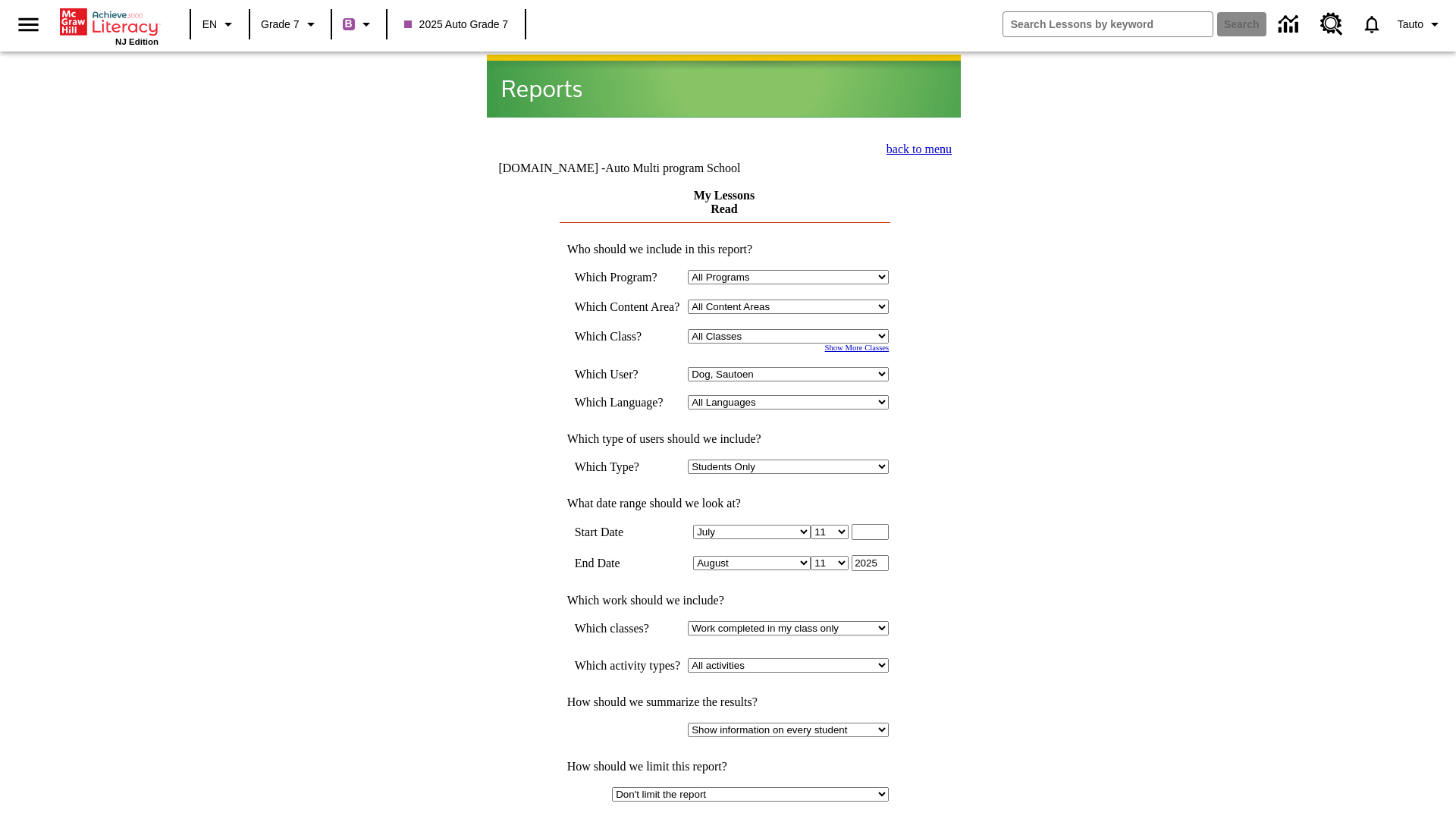 The height and width of the screenshot is (819, 1456). I want to click on button: Language: EN, Select a language, so click(220, 24).